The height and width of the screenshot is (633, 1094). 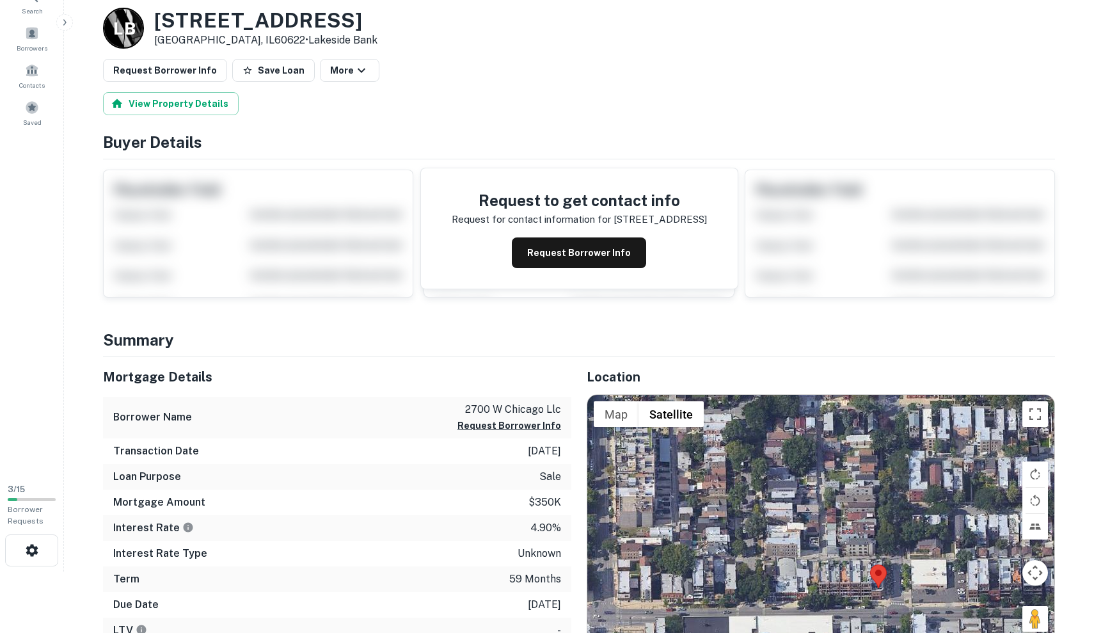 What do you see at coordinates (579, 200) in the screenshot?
I see `h4: Request to get contact info` at bounding box center [579, 200].